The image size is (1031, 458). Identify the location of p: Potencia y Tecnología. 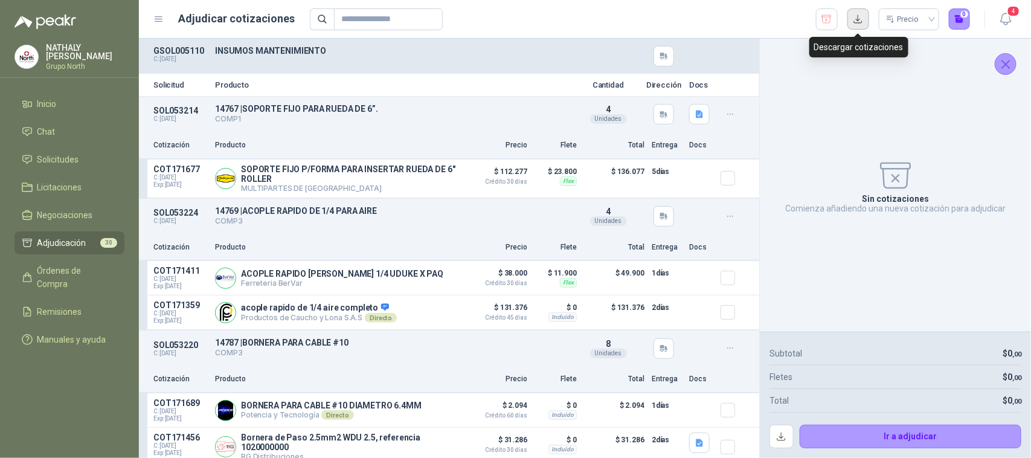
(331, 415).